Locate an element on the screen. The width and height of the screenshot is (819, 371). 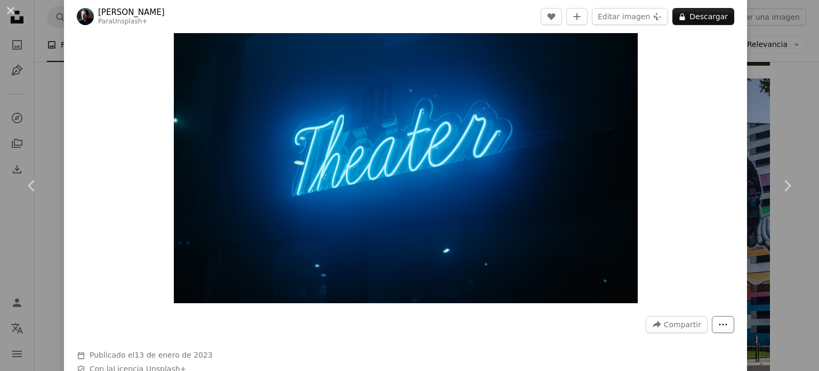
button: Añade a la colección is located at coordinates (577, 17).